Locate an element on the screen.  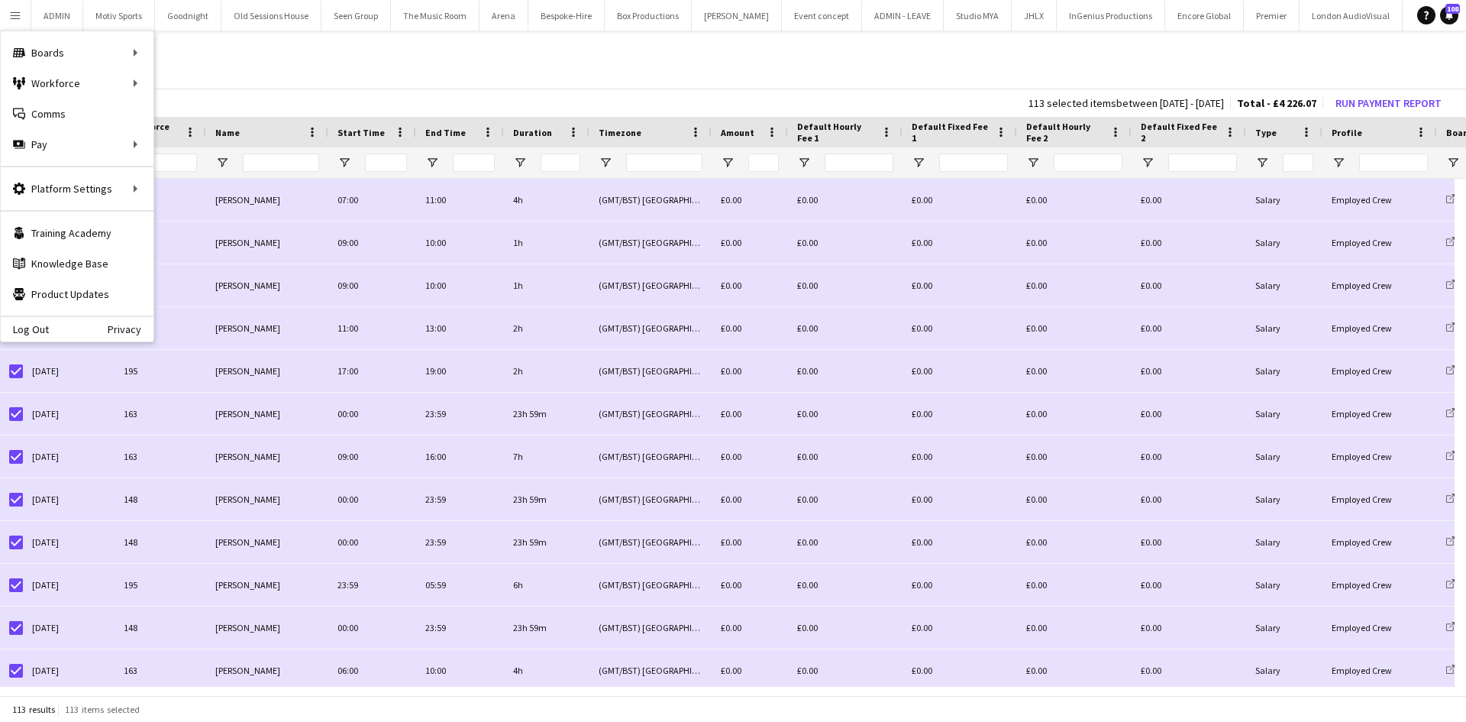
div: 16:00 is located at coordinates (460, 456).